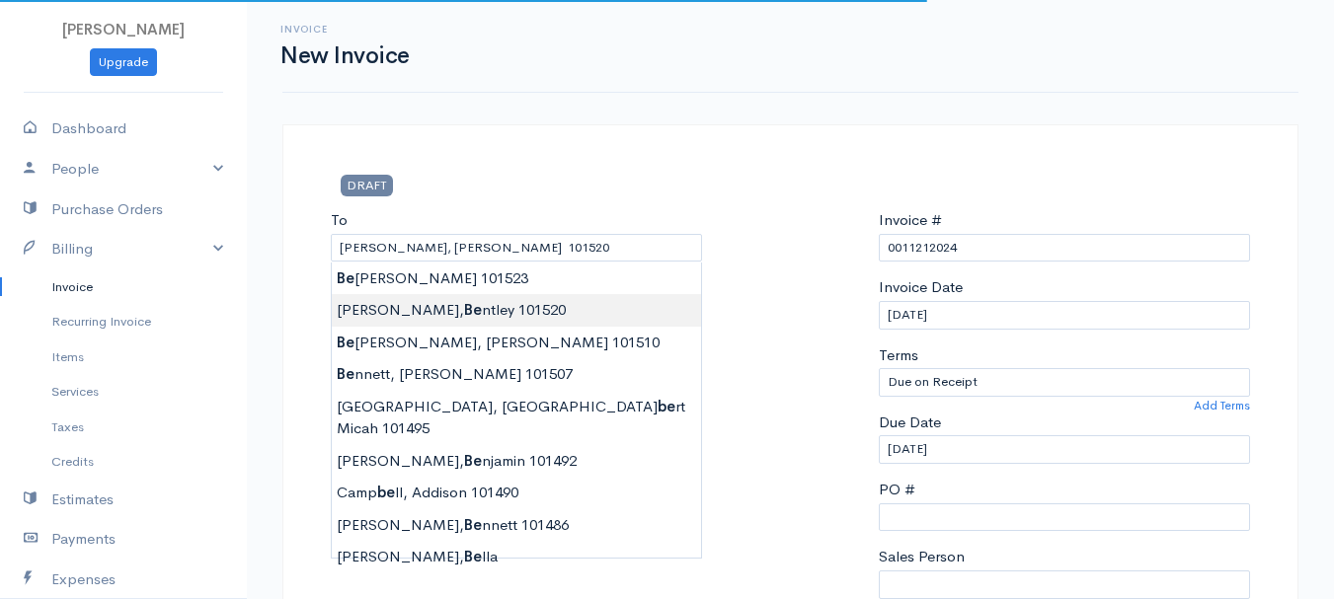 This screenshot has width=1334, height=599. Describe the element at coordinates (123, 62) in the screenshot. I see `a: Upgrade` at that location.